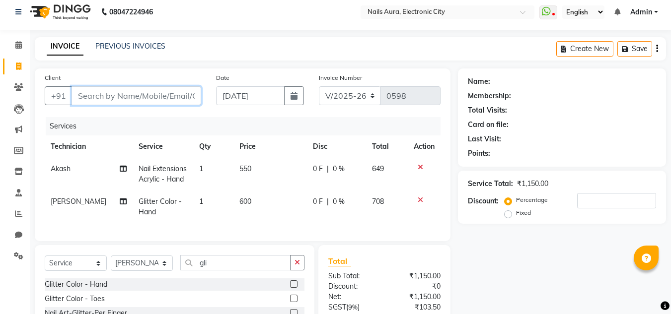 The height and width of the screenshot is (314, 671). What do you see at coordinates (532, 200) in the screenshot?
I see `label: Percentage` at bounding box center [532, 200].